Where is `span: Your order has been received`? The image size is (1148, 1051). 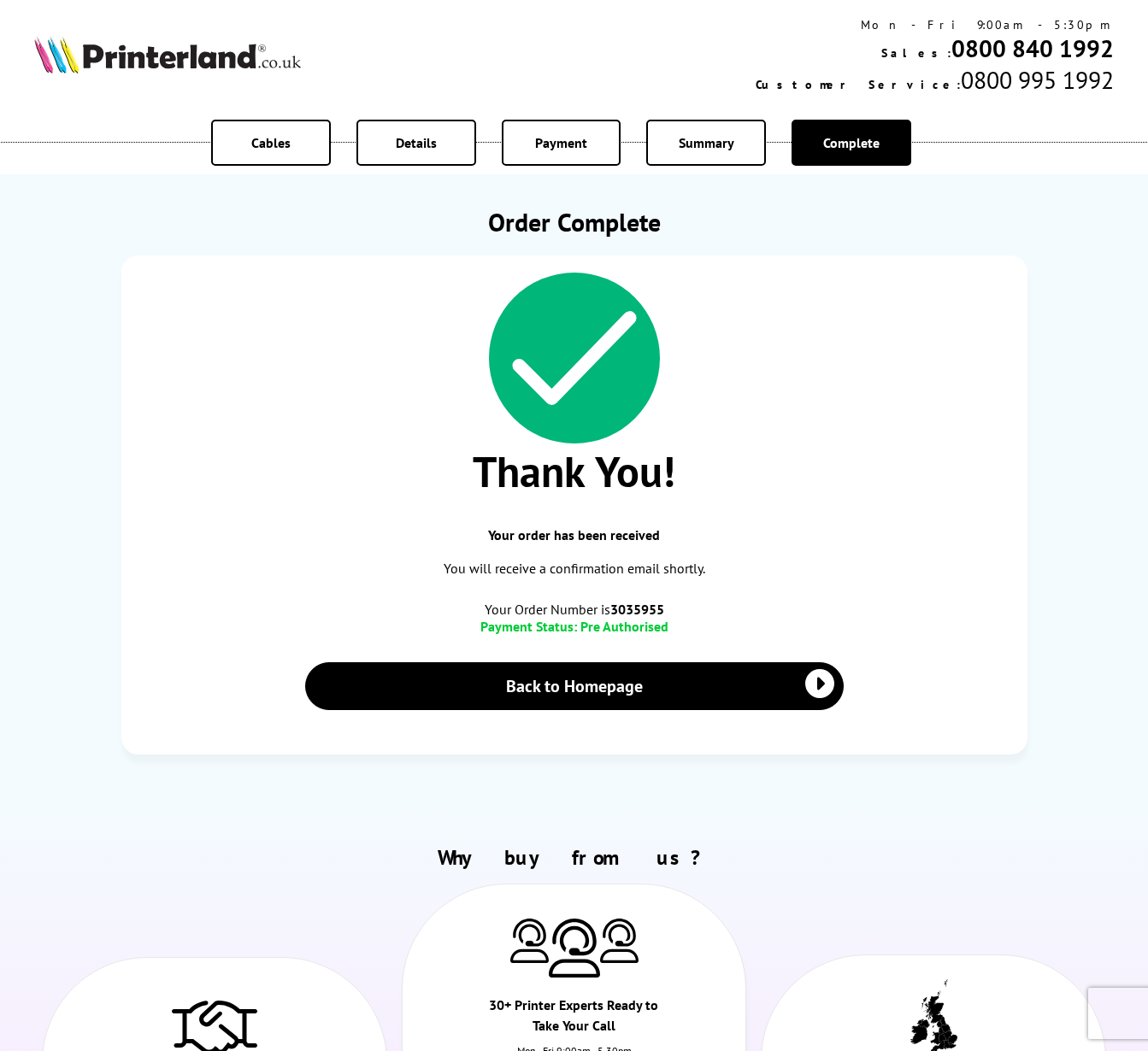
span: Your order has been received is located at coordinates (574, 535).